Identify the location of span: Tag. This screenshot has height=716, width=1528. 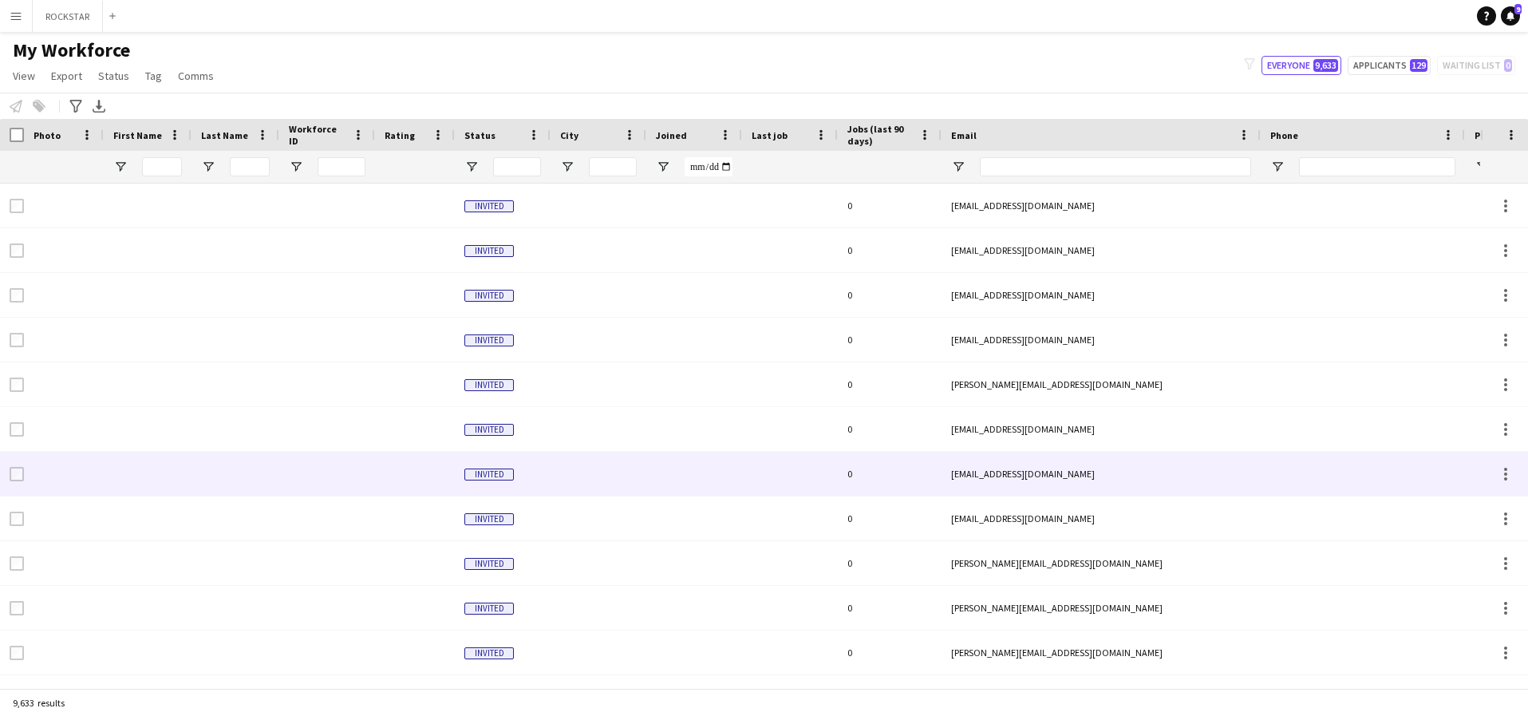
(153, 76).